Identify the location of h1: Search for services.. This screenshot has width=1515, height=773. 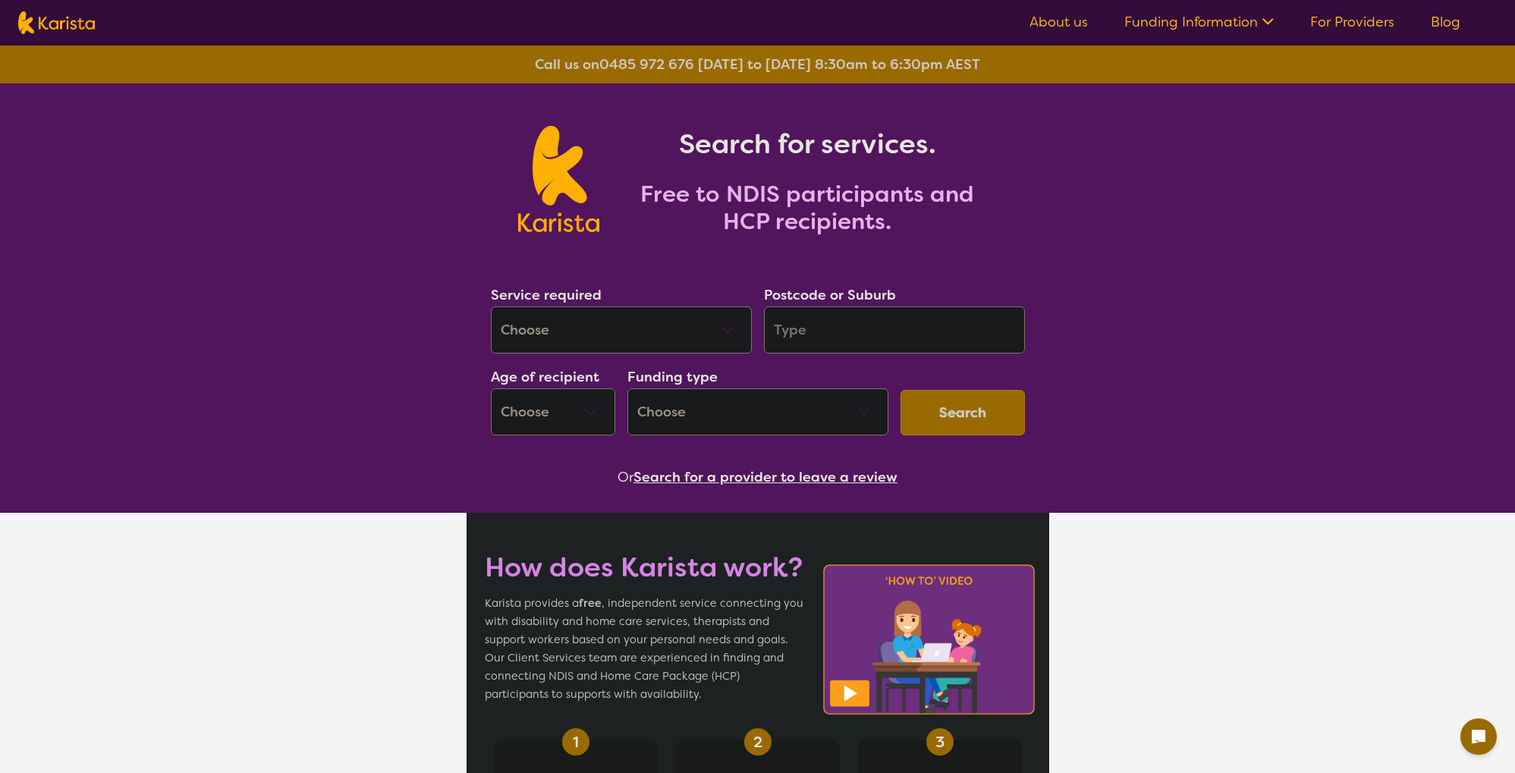
(807, 144).